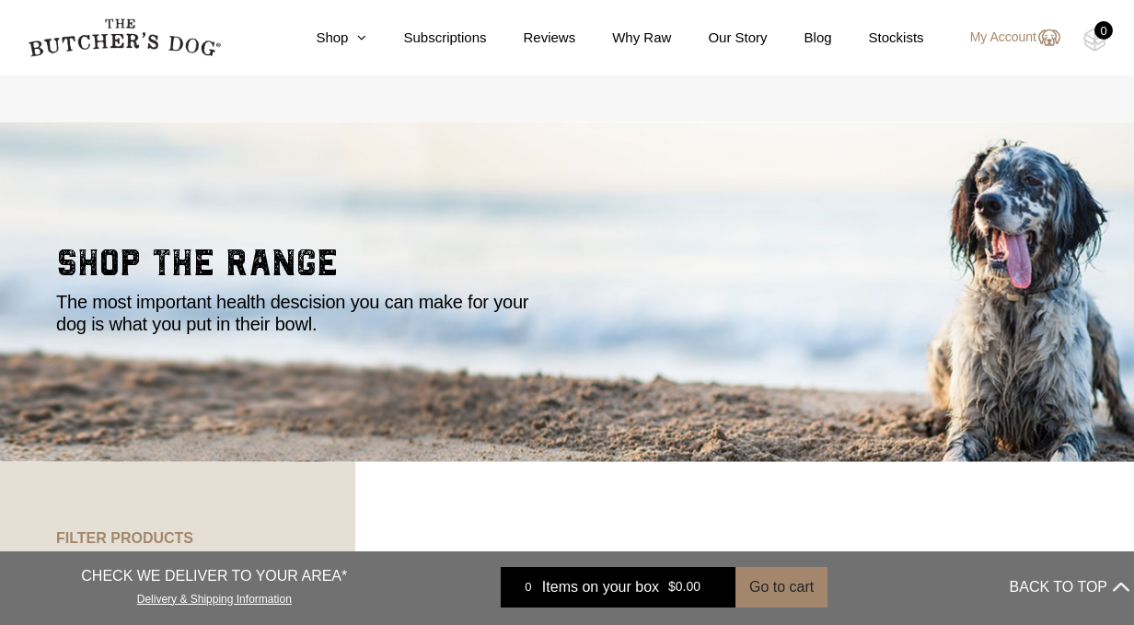 Image resolution: width=1134 pixels, height=625 pixels. I want to click on span: Items on your box, so click(600, 587).